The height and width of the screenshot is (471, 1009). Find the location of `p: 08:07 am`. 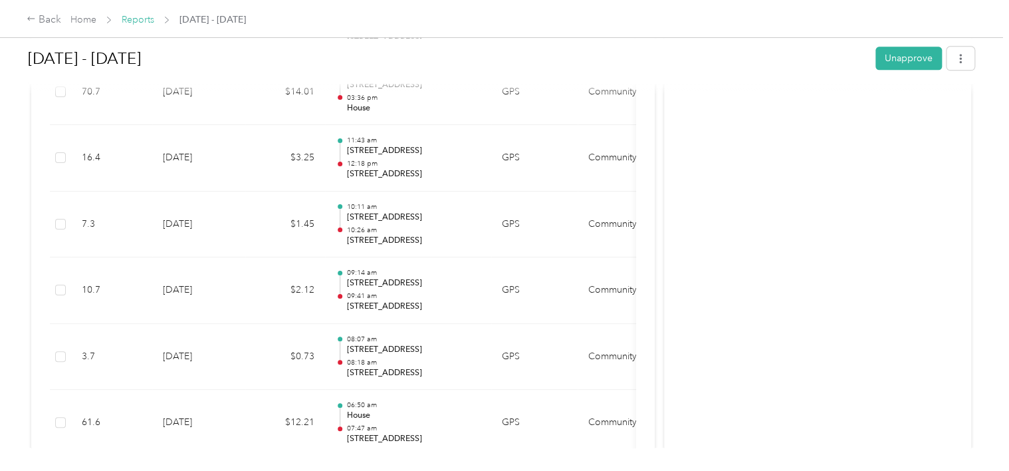

p: 08:07 am is located at coordinates (413, 339).